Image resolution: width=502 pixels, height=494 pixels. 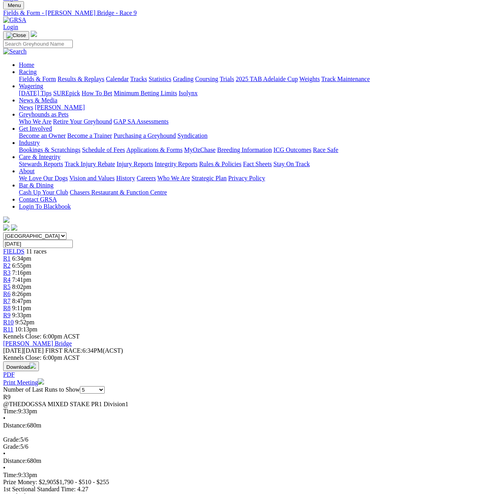 I want to click on a: Minimum Betting Limits, so click(x=145, y=93).